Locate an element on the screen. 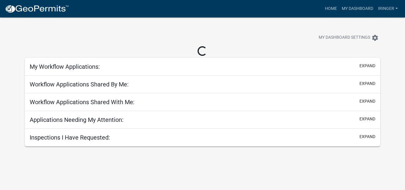  i: settings is located at coordinates (375, 38).